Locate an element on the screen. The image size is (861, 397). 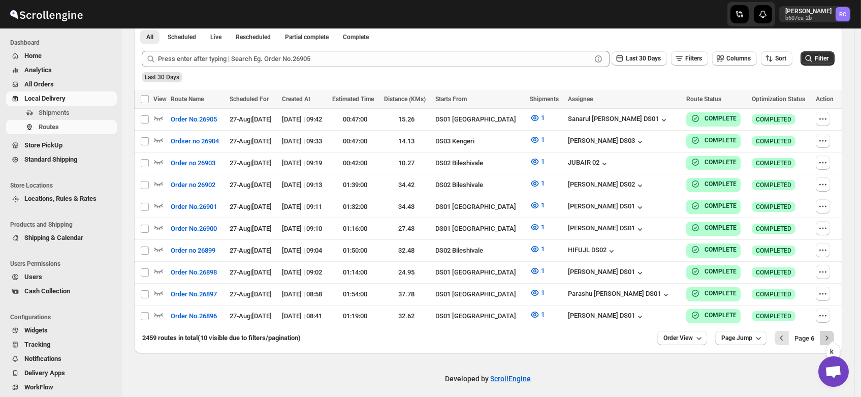
button: Order No.26900 is located at coordinates (194, 229).